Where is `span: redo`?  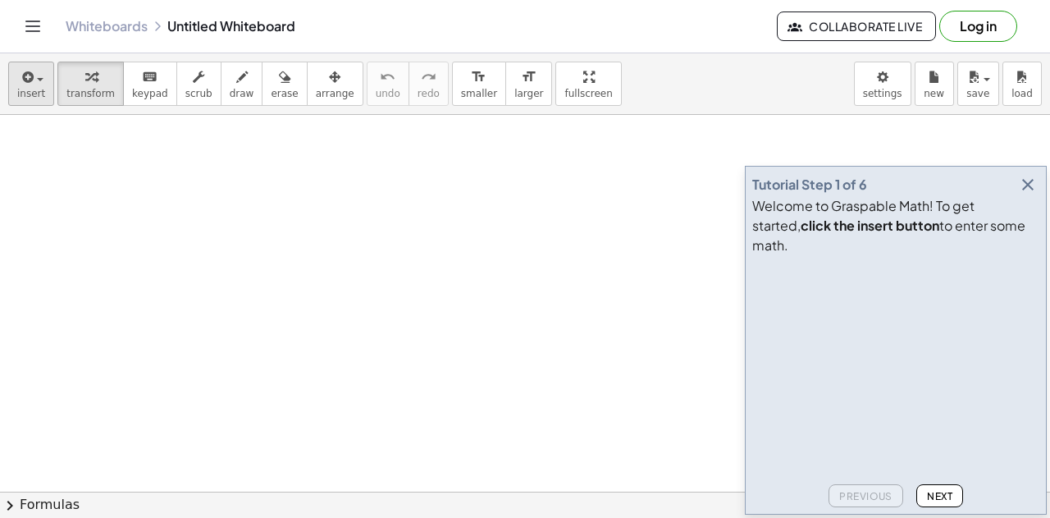 span: redo is located at coordinates (428, 94).